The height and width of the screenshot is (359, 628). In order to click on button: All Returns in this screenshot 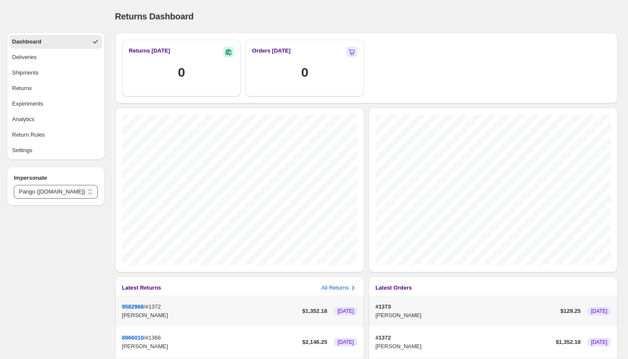, I will do `click(339, 288)`.